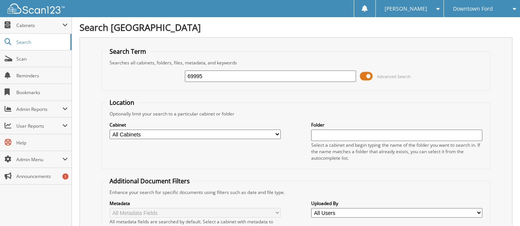 The image size is (520, 226). I want to click on span: Downtown Ford, so click(473, 9).